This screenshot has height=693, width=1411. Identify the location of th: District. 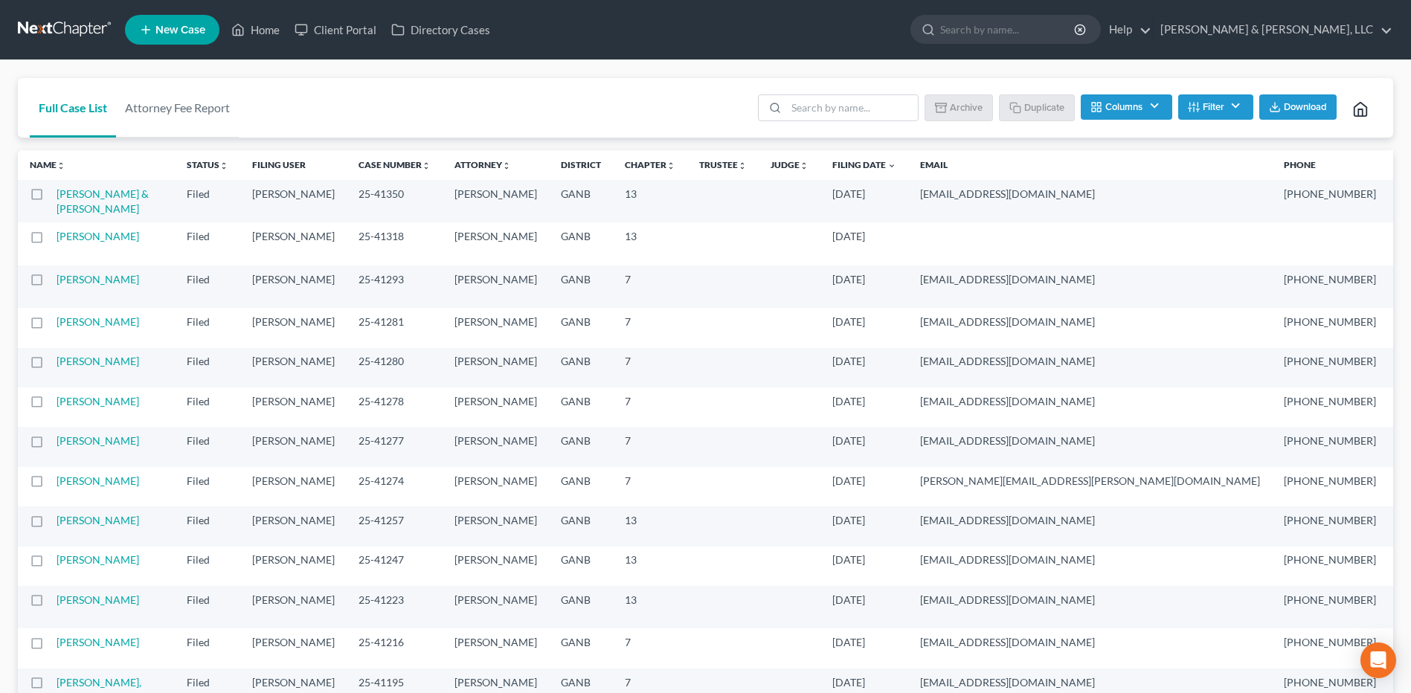
(581, 165).